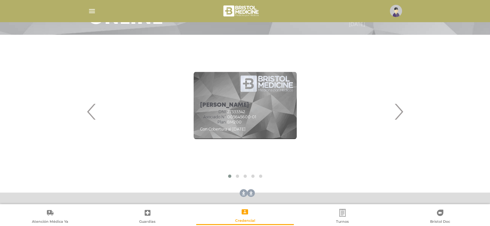  I want to click on a: Bristol Doc, so click(440, 217).